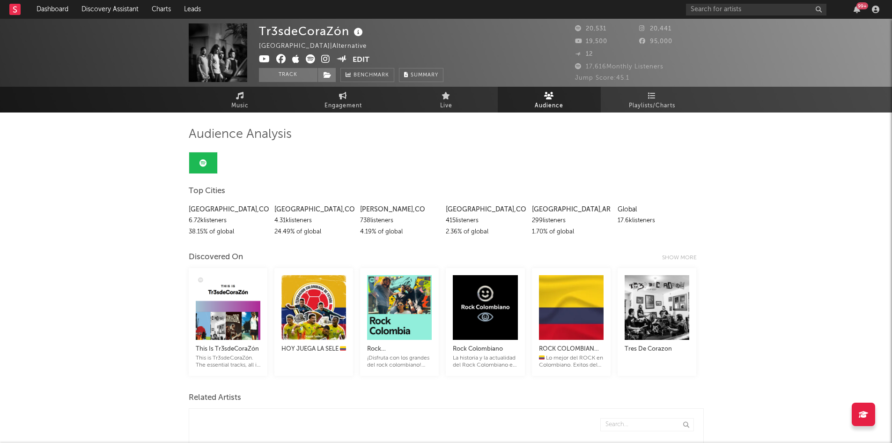 This screenshot has height=443, width=892. Describe the element at coordinates (571, 349) in the screenshot. I see `div: ROCK COLOMBIANO 🇨🇴` at that location.